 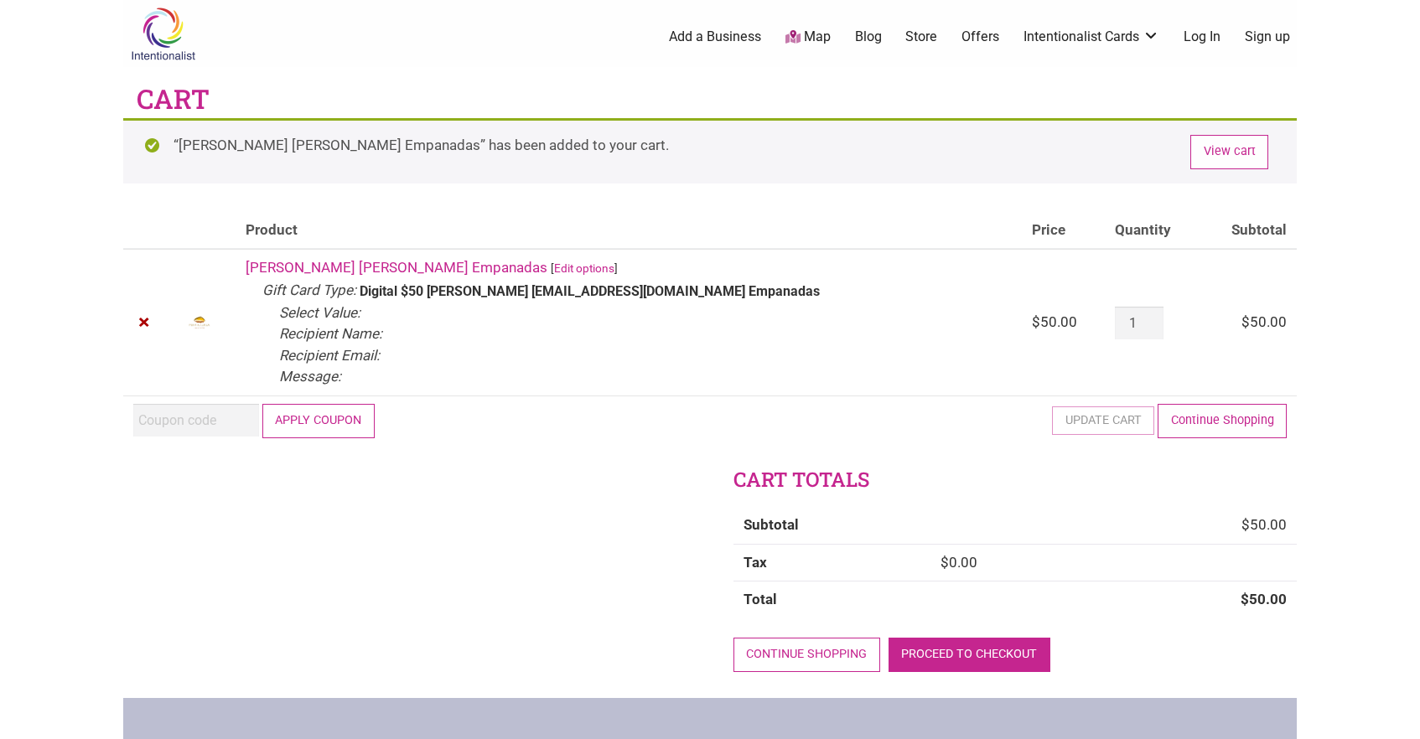 What do you see at coordinates (1202, 37) in the screenshot?
I see `a: Log In` at bounding box center [1202, 37].